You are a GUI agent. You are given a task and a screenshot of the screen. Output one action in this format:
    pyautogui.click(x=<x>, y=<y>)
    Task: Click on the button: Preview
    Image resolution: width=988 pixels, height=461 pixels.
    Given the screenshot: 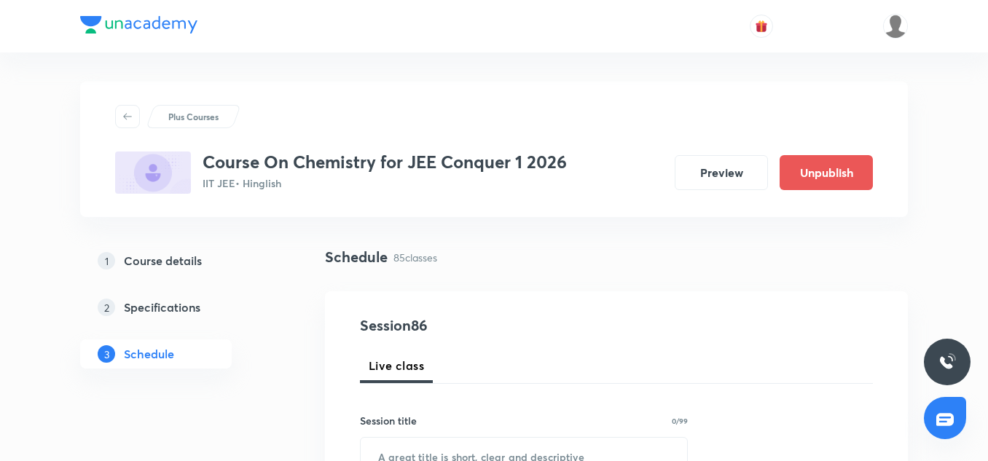 What is the action you would take?
    pyautogui.click(x=721, y=173)
    